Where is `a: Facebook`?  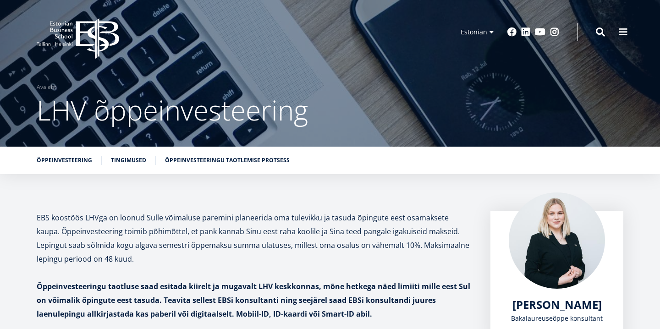 a: Facebook is located at coordinates (512, 32).